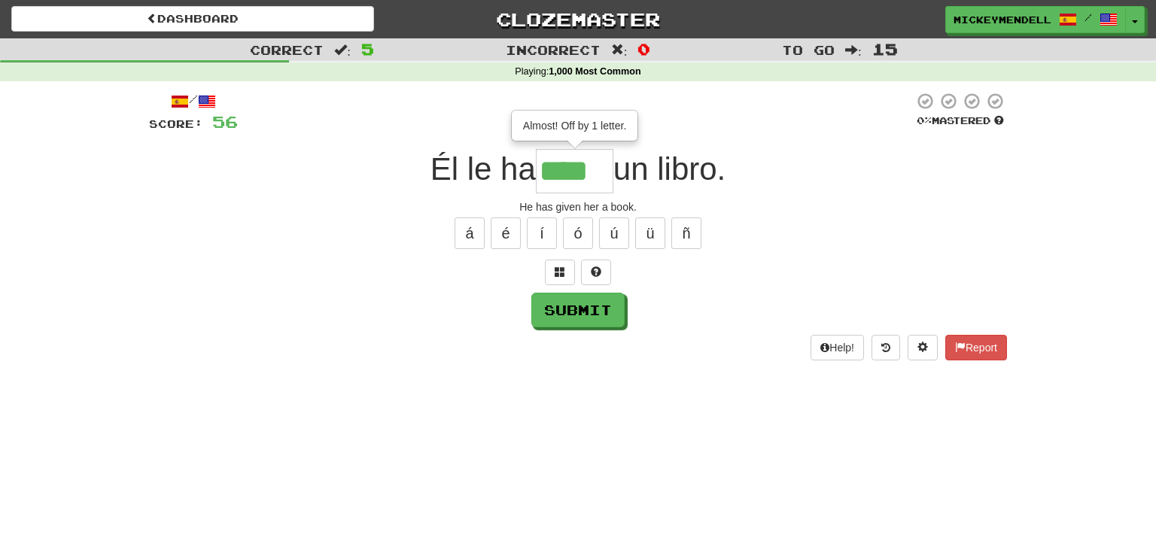  What do you see at coordinates (837, 348) in the screenshot?
I see `button: Help!` at bounding box center [837, 348].